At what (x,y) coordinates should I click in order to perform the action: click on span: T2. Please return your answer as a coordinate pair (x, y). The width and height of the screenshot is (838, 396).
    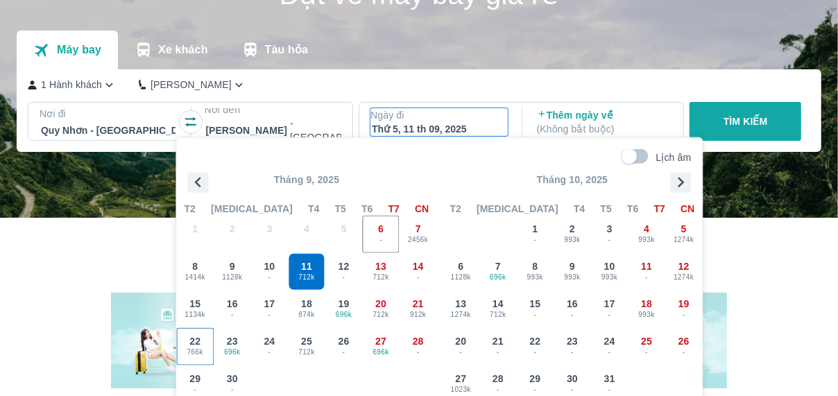
    Looking at the image, I should click on (456, 209).